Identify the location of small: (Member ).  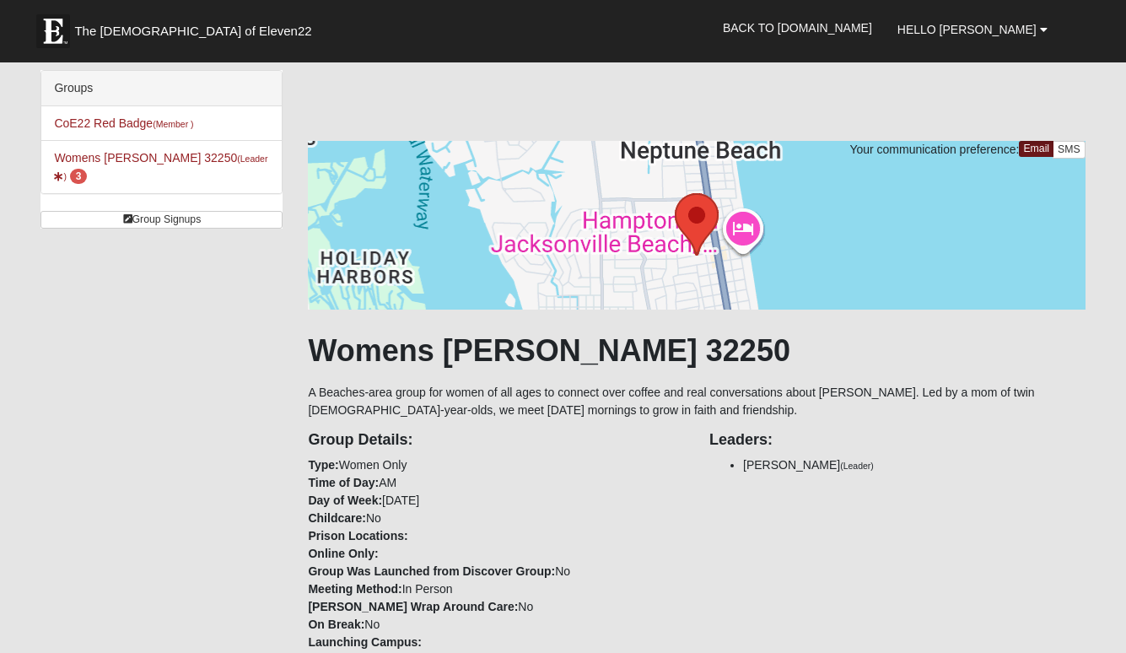
(173, 124).